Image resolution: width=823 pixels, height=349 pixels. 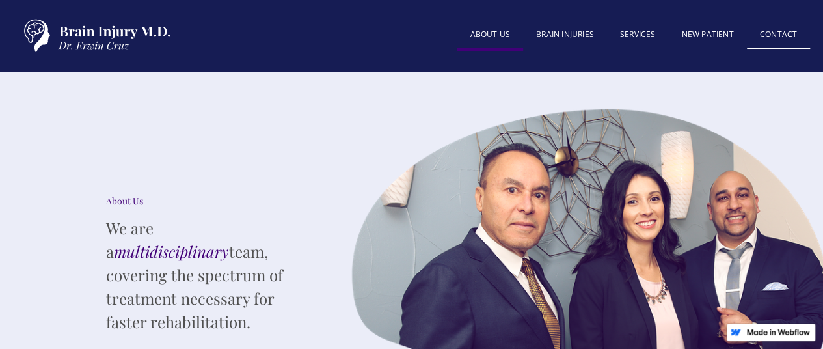 I want to click on div: About Us, so click(x=204, y=201).